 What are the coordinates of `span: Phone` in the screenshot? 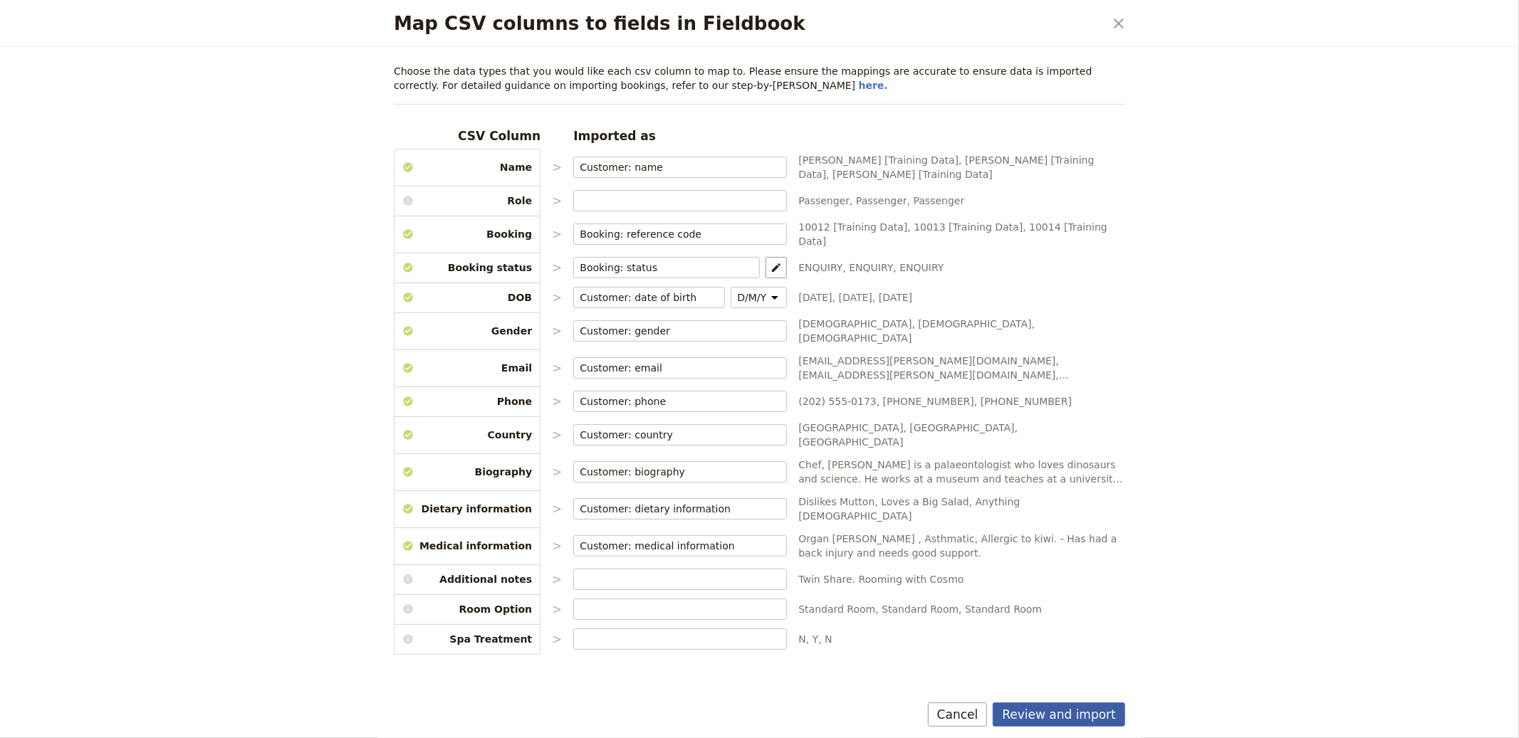 It's located at (467, 402).